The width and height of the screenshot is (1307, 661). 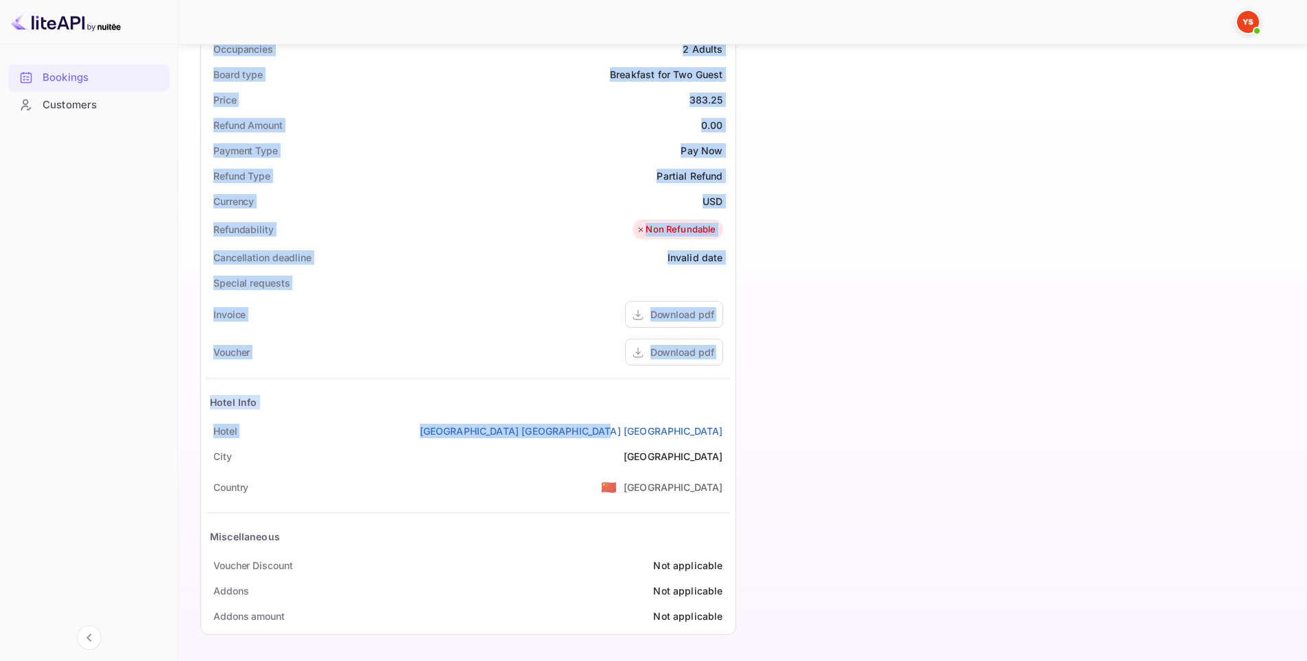 What do you see at coordinates (66, 22) in the screenshot?
I see `img: LiteAPI logo` at bounding box center [66, 22].